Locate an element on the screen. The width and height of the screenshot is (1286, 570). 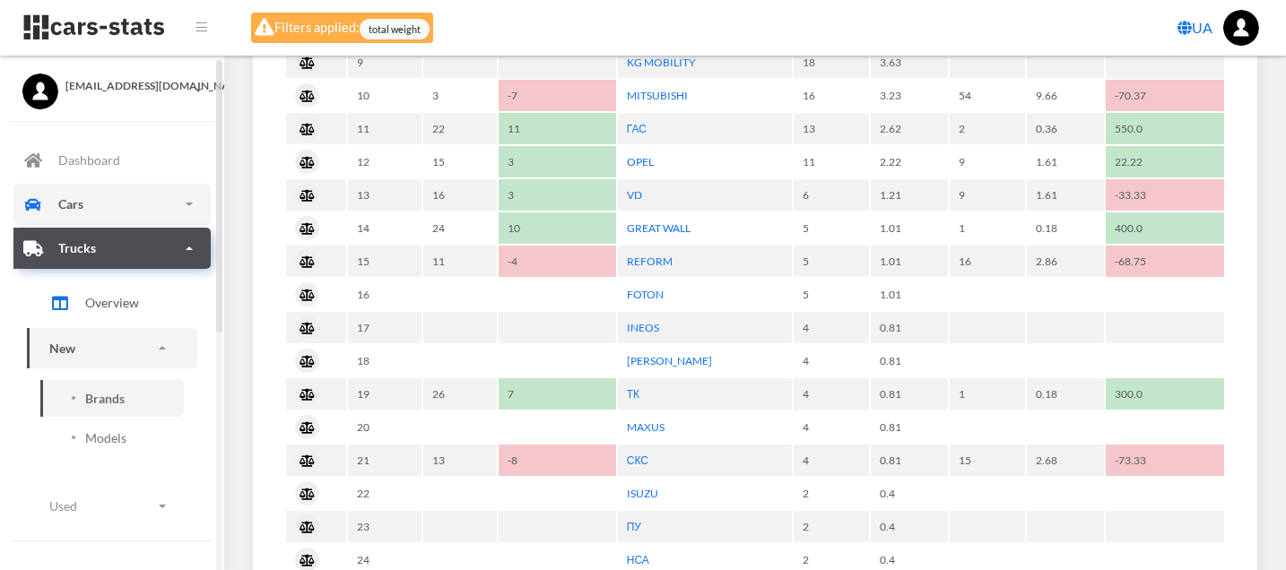
td: 12 is located at coordinates (385, 161).